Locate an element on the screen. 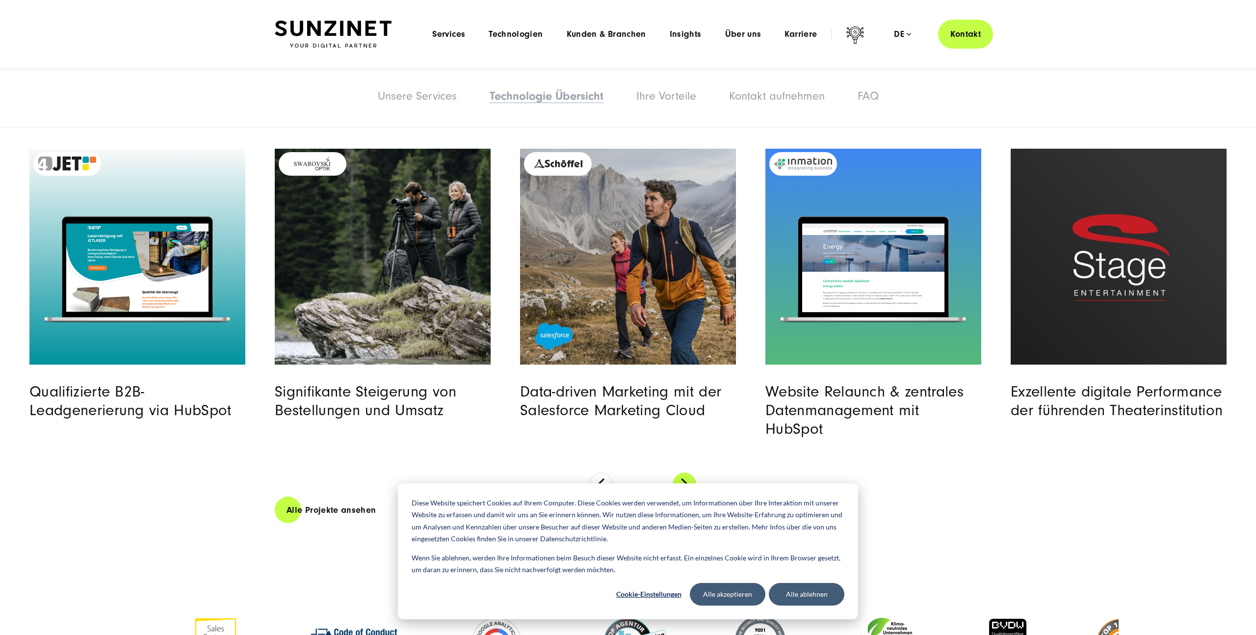  a: Qualifizierte B2B-Leadgenerierung via HubSpot is located at coordinates (131, 401).